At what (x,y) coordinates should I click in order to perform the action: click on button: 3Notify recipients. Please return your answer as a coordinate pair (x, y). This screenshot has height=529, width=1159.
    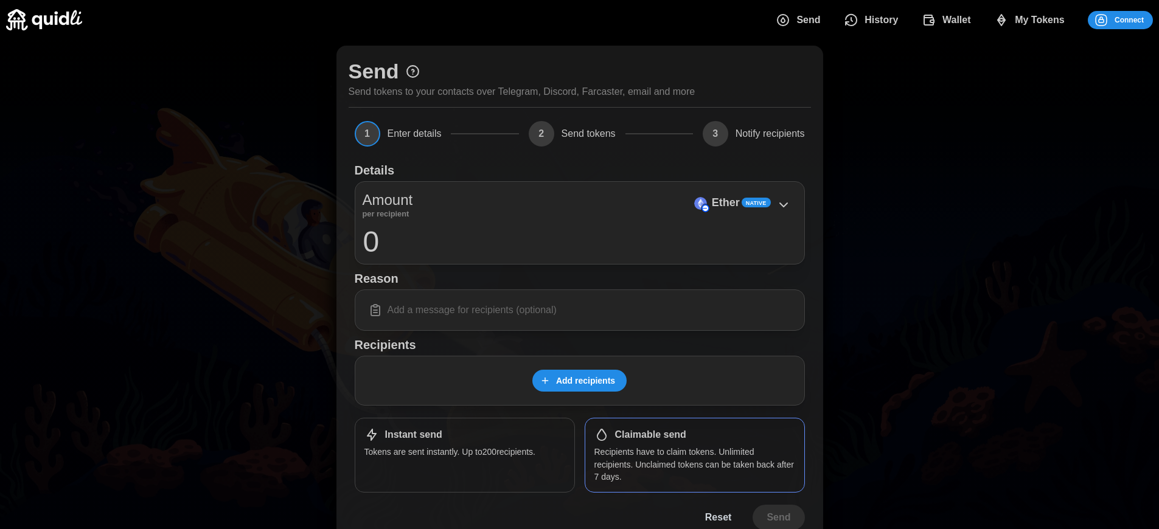
    Looking at the image, I should click on (754, 134).